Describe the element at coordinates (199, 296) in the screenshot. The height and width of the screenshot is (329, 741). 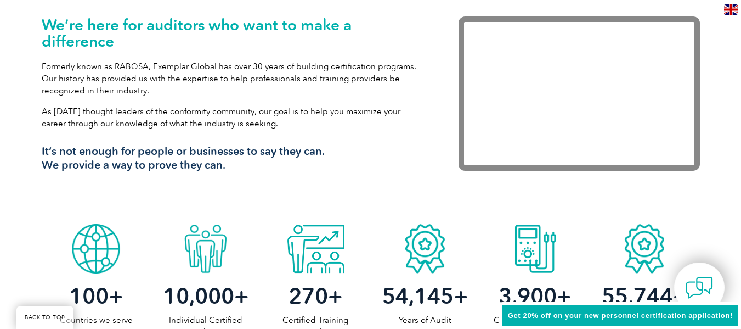
I see `span: 10,000` at that location.